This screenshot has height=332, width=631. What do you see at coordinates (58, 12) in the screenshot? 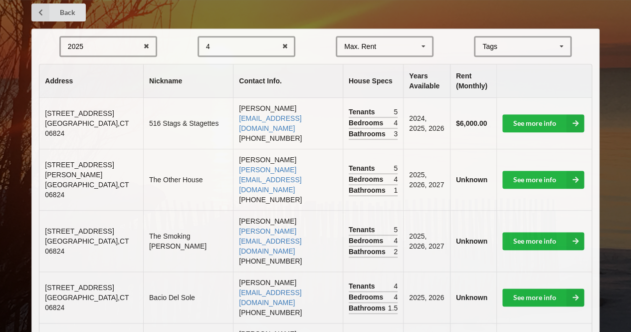
I see `a: Back` at bounding box center [58, 12].